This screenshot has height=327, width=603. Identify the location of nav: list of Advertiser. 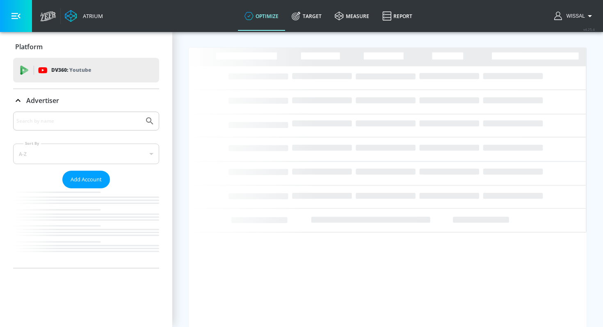
(86, 228).